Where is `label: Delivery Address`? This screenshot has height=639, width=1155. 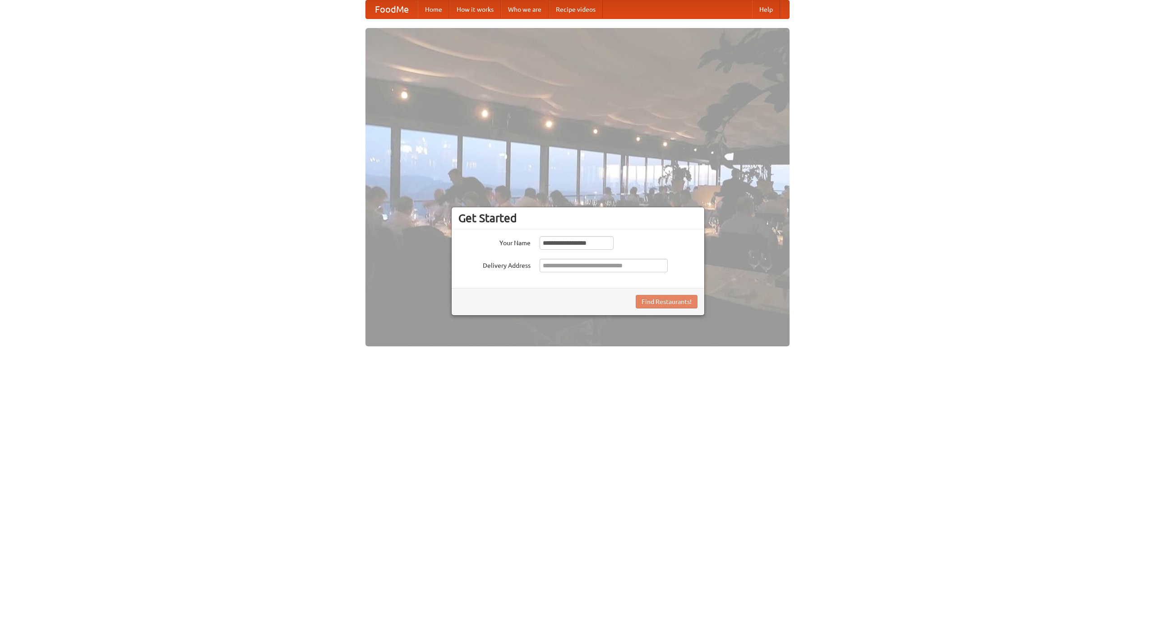
label: Delivery Address is located at coordinates (495, 264).